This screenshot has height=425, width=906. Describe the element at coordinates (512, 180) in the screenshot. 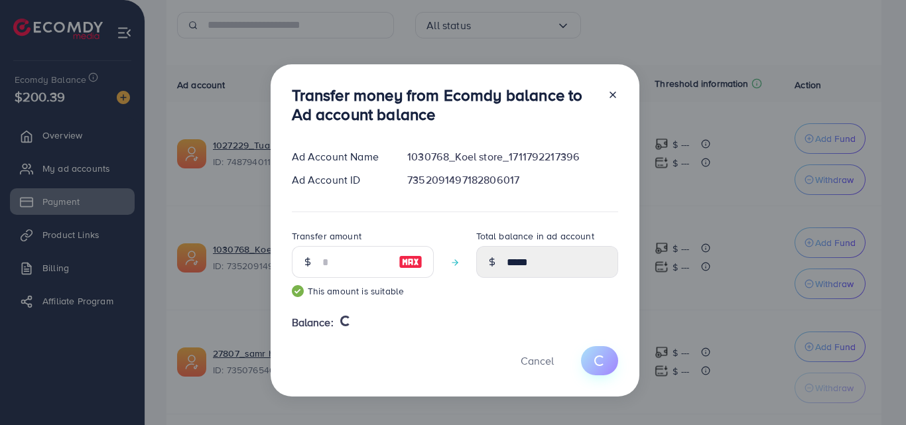

I see `div: 7352091497182806017` at that location.